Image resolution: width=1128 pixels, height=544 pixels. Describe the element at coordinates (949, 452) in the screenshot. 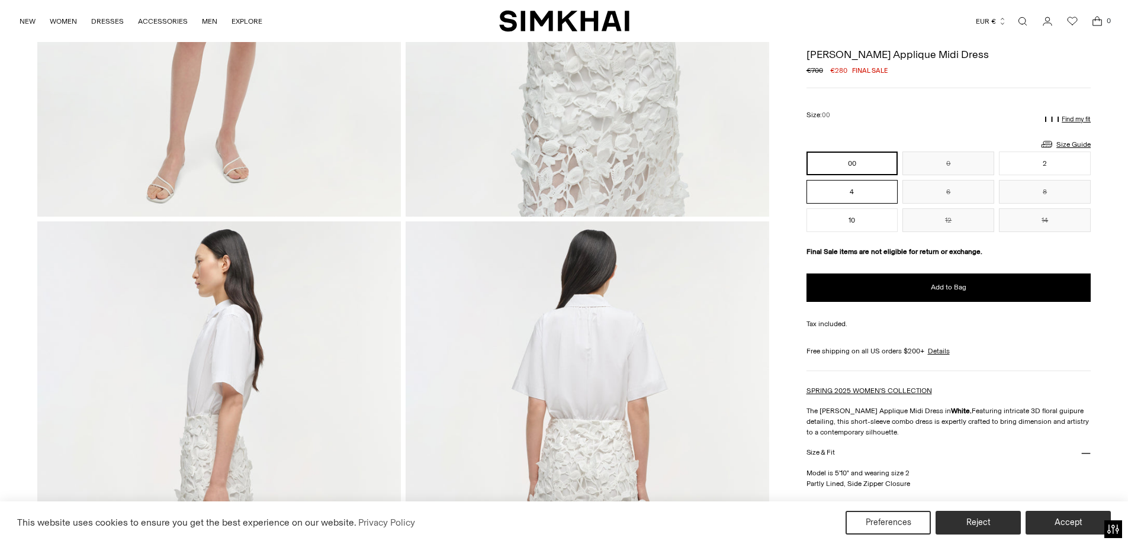

I see `button: Size & Fit` at that location.